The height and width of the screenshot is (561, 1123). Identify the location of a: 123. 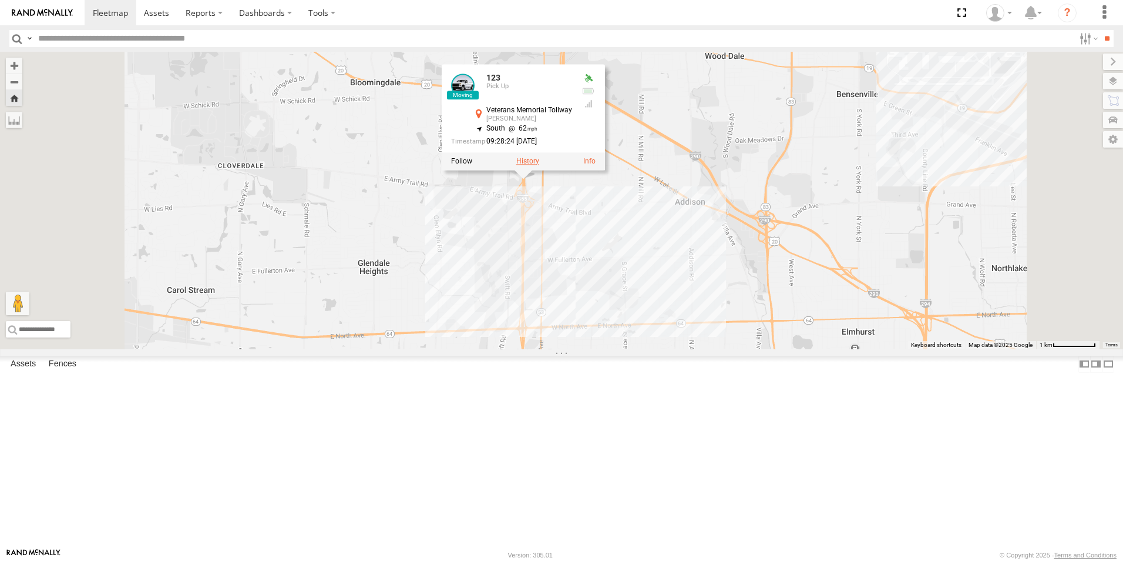
(494, 78).